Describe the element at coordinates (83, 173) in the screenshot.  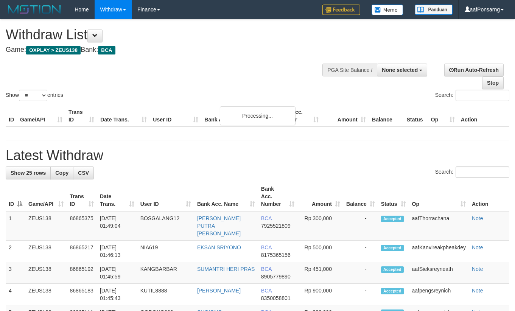
I see `span: CSV` at that location.